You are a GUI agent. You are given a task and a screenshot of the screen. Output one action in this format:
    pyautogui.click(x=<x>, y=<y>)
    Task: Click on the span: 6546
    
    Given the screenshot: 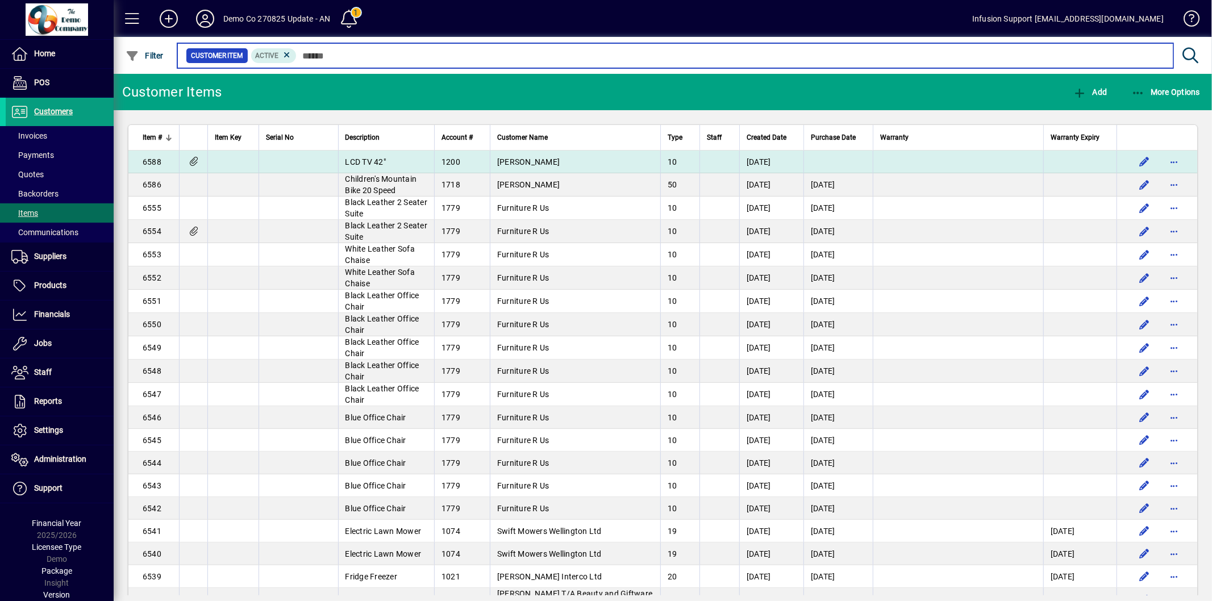 What is the action you would take?
    pyautogui.click(x=152, y=417)
    